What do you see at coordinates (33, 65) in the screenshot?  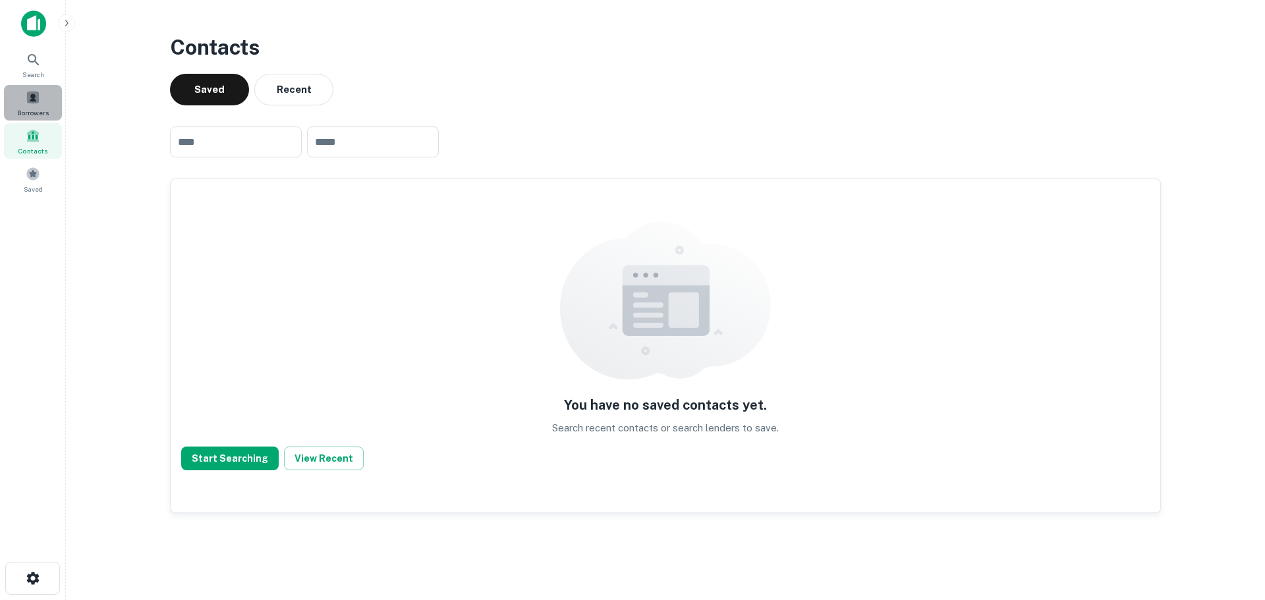 I see `a: Search` at bounding box center [33, 65].